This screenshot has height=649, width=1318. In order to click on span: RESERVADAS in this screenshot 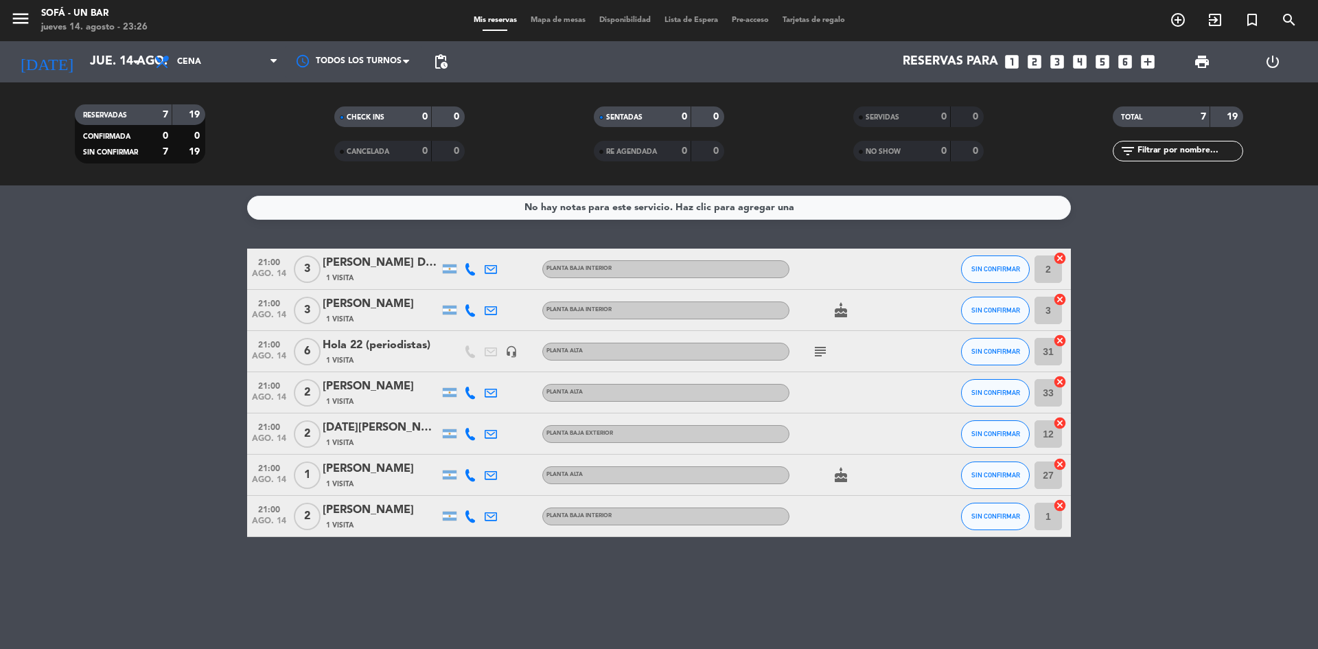, I will do `click(105, 115)`.